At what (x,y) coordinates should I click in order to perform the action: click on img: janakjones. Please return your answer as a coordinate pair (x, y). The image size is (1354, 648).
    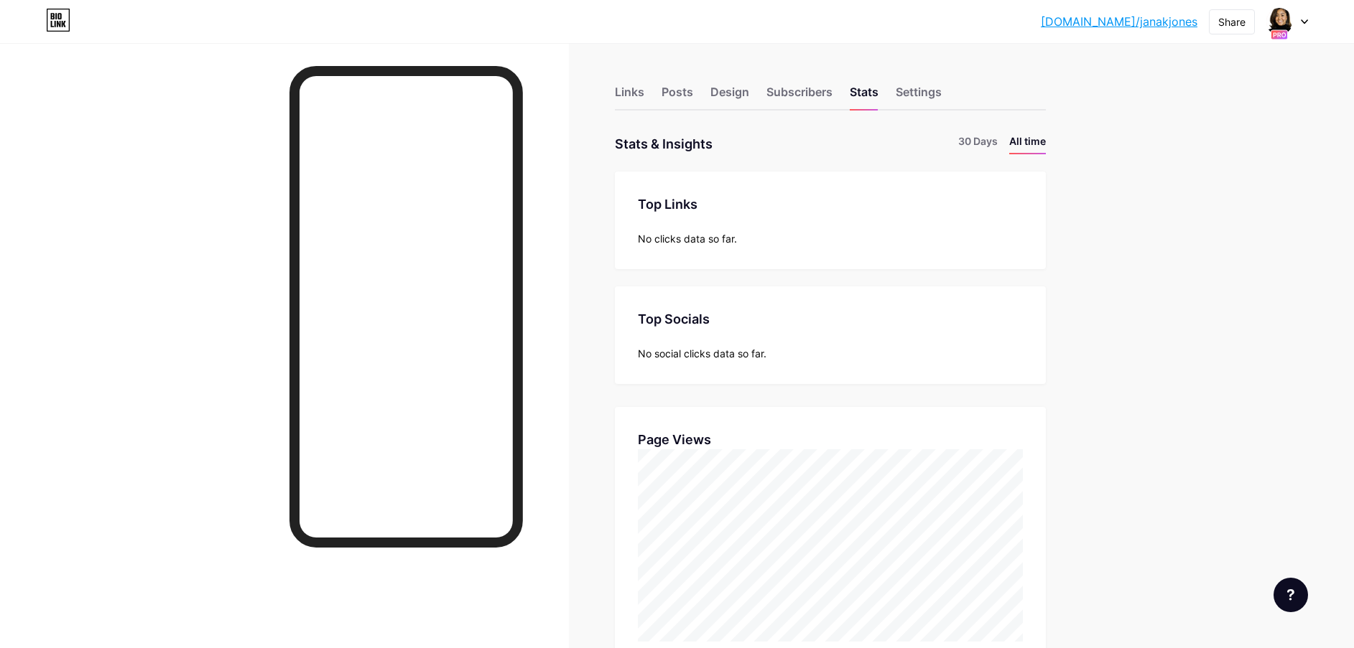
    Looking at the image, I should click on (1279, 22).